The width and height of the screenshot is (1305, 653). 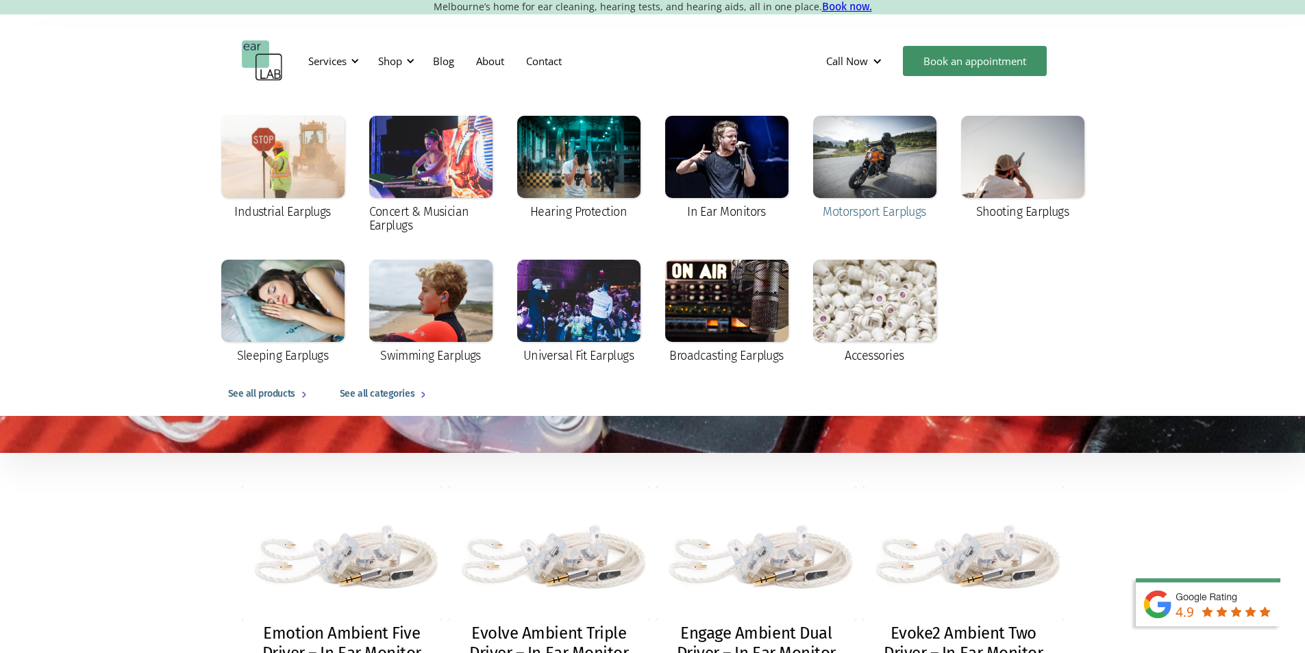 What do you see at coordinates (875, 312) in the screenshot?
I see `a: Accessories` at bounding box center [875, 312].